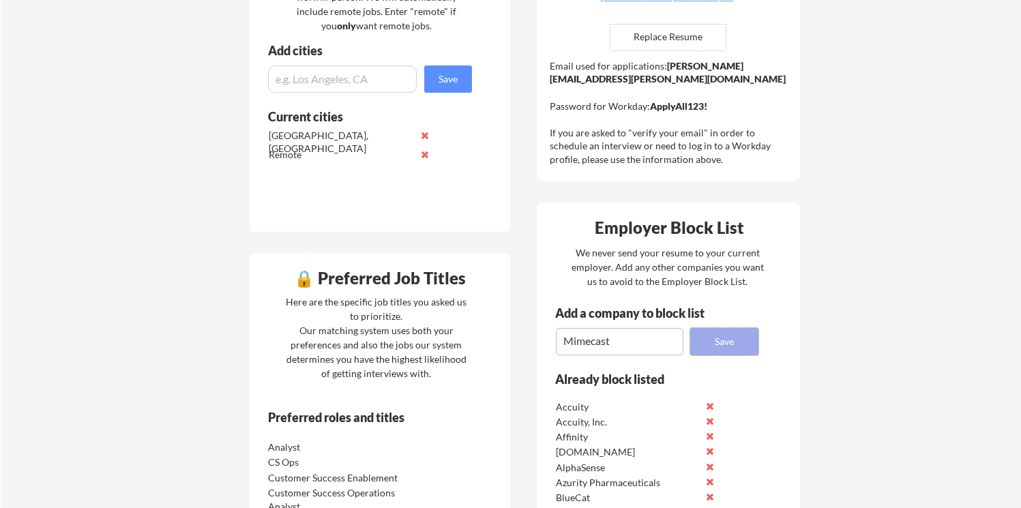 The width and height of the screenshot is (1021, 508). Describe the element at coordinates (346, 25) in the screenshot. I see `strong: only` at that location.